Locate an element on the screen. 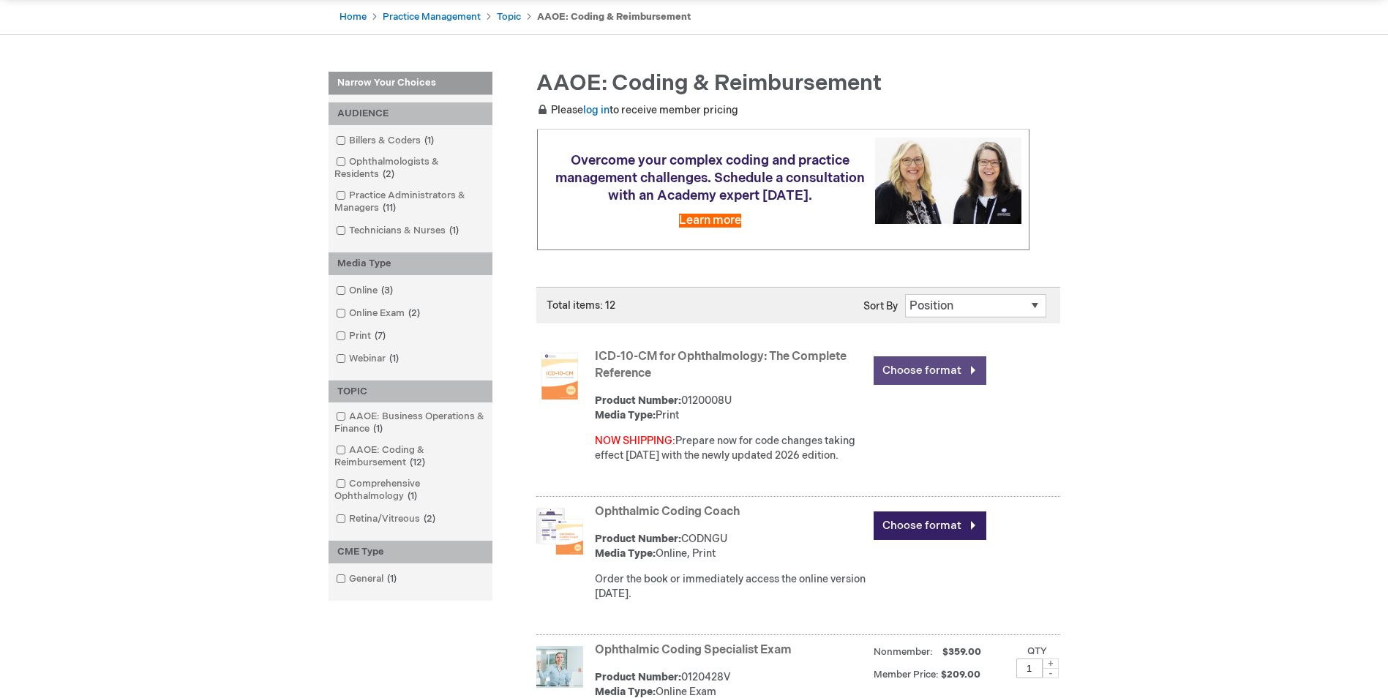 The image size is (1388, 698). a: AAOE: Business Operations & Finance1 is located at coordinates (411, 423).